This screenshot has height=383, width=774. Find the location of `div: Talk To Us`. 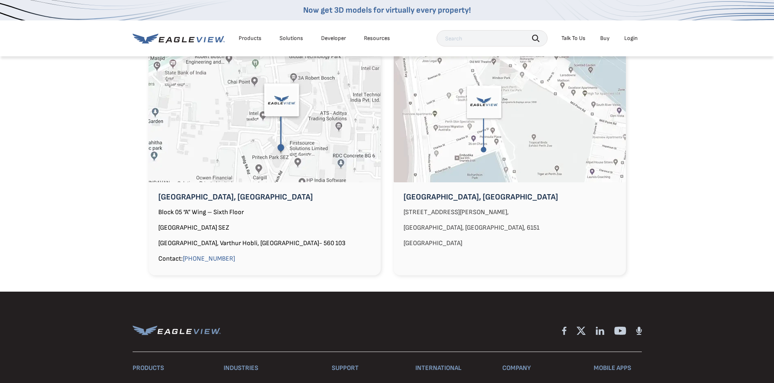

div: Talk To Us is located at coordinates (573, 38).